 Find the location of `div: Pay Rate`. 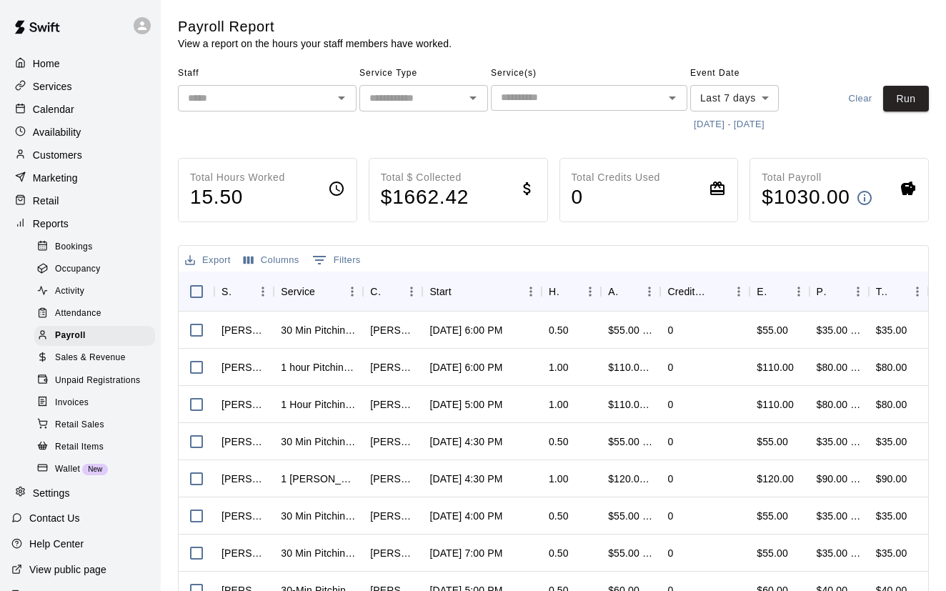

div: Pay Rate is located at coordinates (822, 292).